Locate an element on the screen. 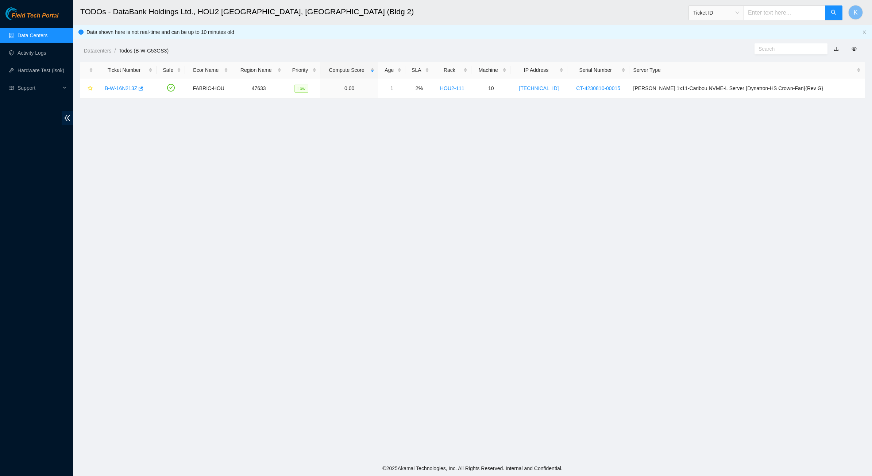 The height and width of the screenshot is (476, 872). button: download is located at coordinates (836, 49).